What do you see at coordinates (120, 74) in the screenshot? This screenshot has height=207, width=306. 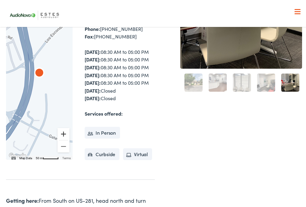 I see `div: 08:30 AM to 05:00 PM 08:30 AM to 05:00 PM 08:30 AM to 05:00 PM 08:30 AM to 05:00 PM 08:30 AM to 0...` at bounding box center [120, 74].